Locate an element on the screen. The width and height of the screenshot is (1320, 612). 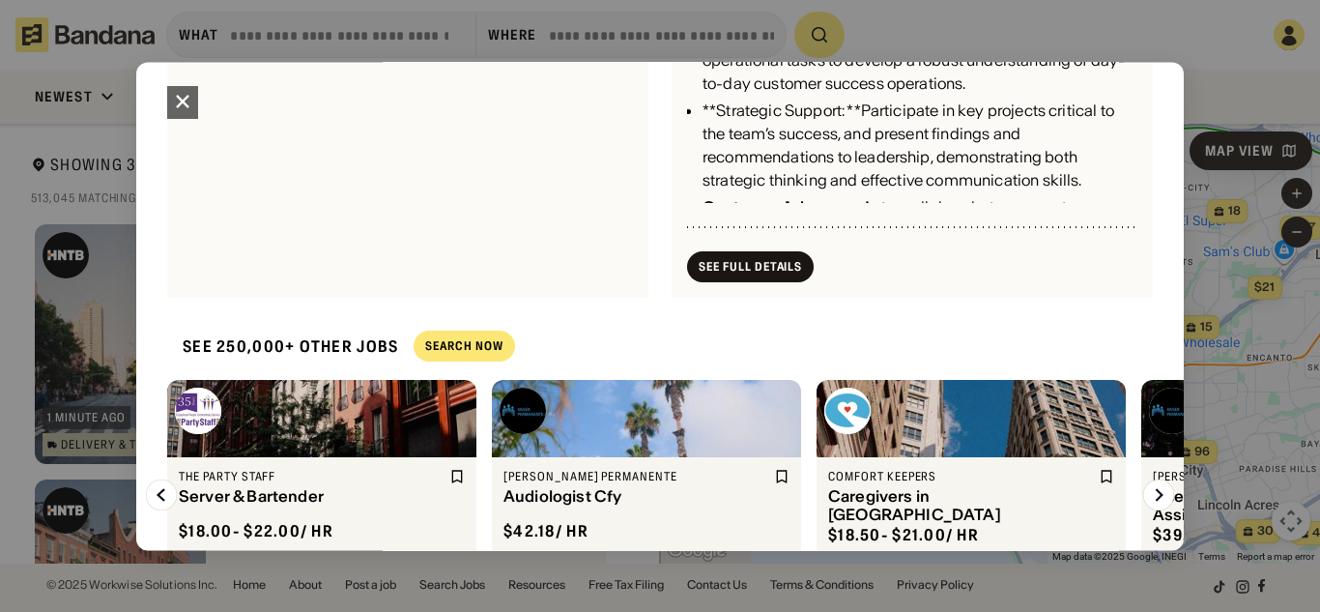
div: $ 18.50 - $21.00 / hr is located at coordinates (903, 534).